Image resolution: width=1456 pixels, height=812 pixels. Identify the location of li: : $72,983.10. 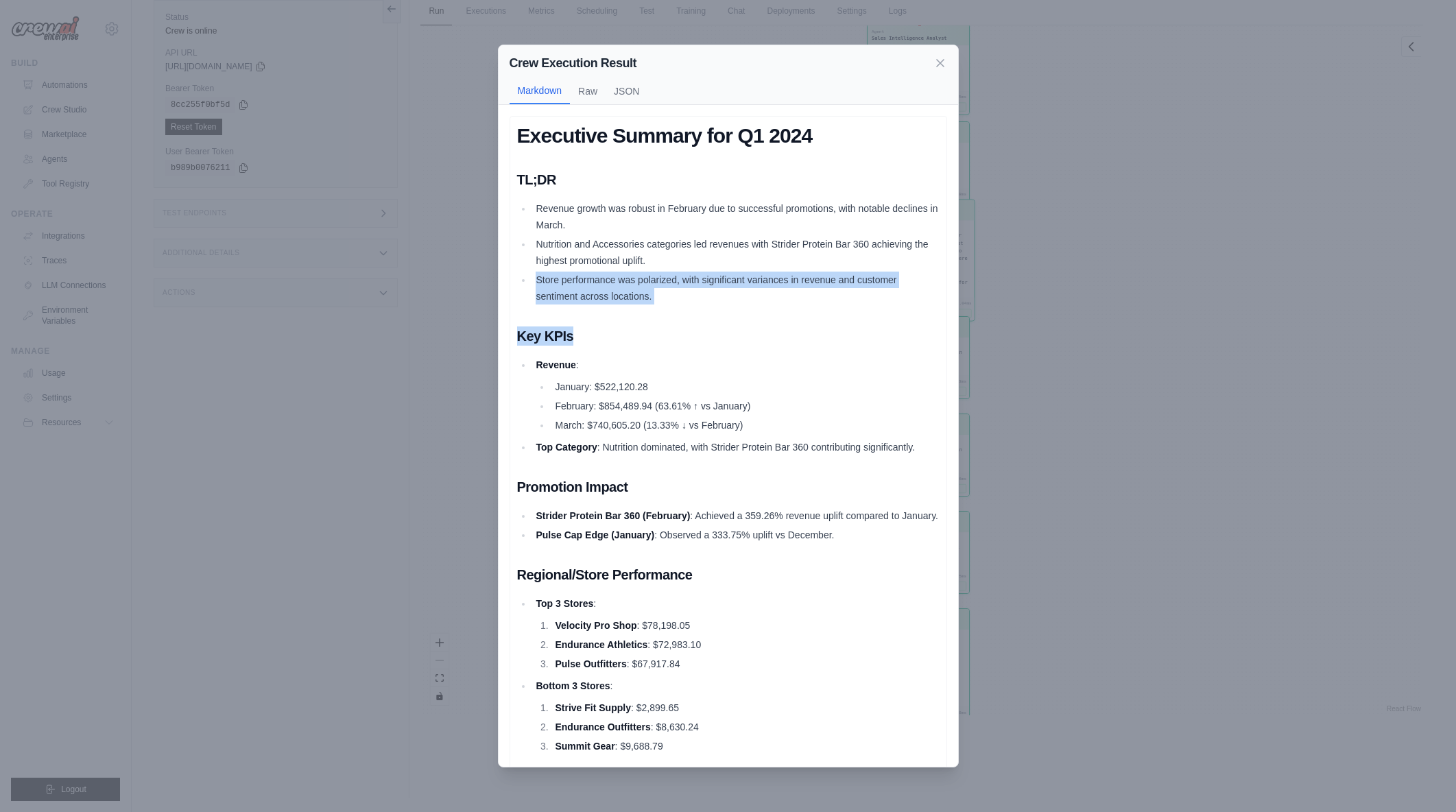
(744, 644).